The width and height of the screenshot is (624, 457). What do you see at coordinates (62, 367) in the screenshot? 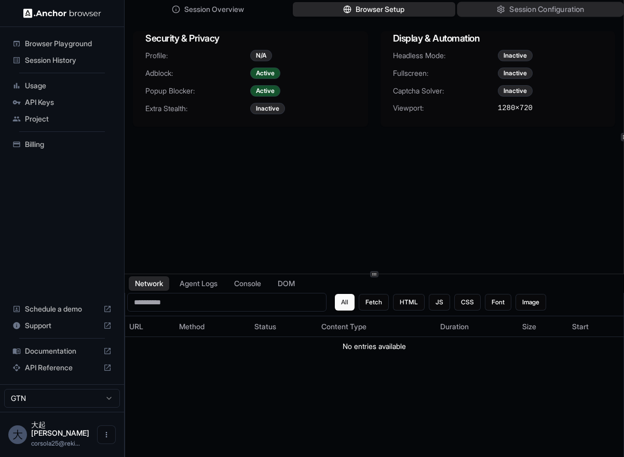
I see `div: API Reference` at bounding box center [62, 367].